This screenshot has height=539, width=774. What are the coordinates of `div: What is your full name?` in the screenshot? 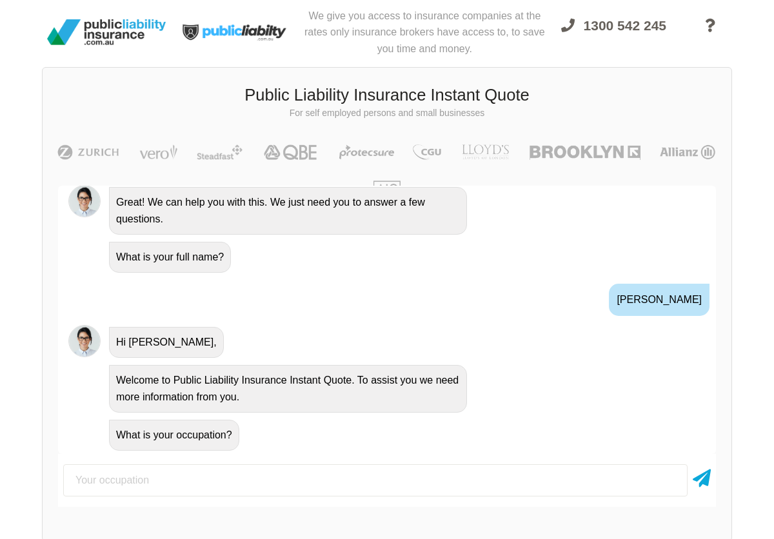 It's located at (170, 257).